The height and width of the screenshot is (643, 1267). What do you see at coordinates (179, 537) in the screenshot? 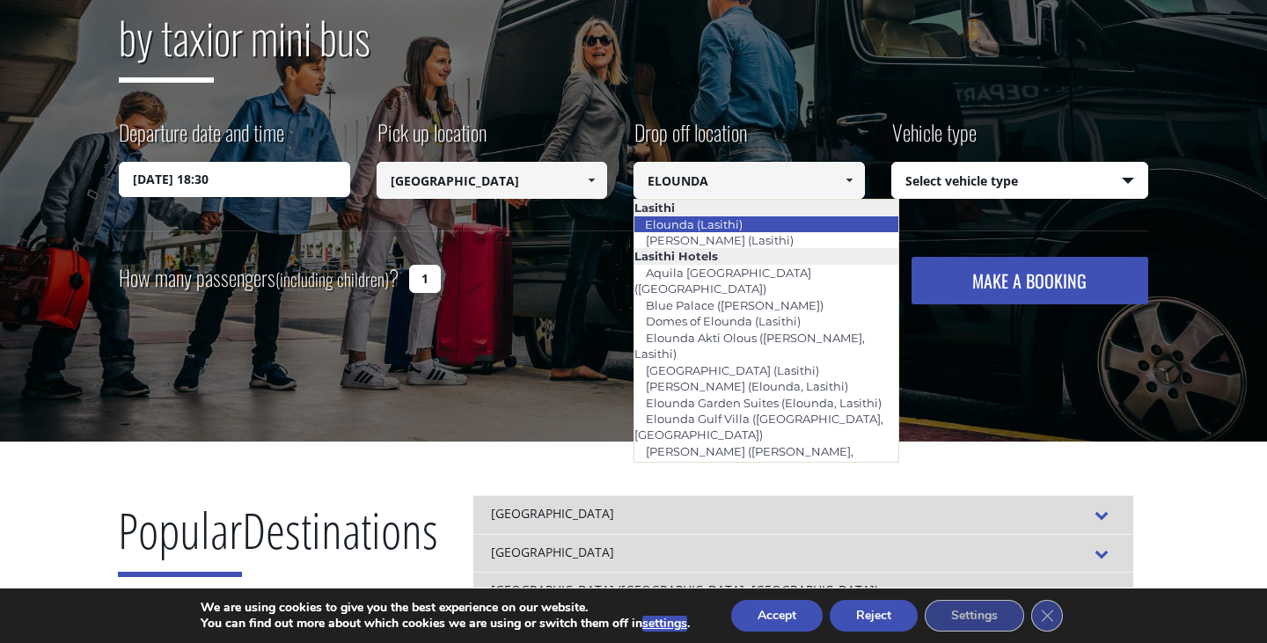
I see `span: Popular` at bounding box center [179, 537].